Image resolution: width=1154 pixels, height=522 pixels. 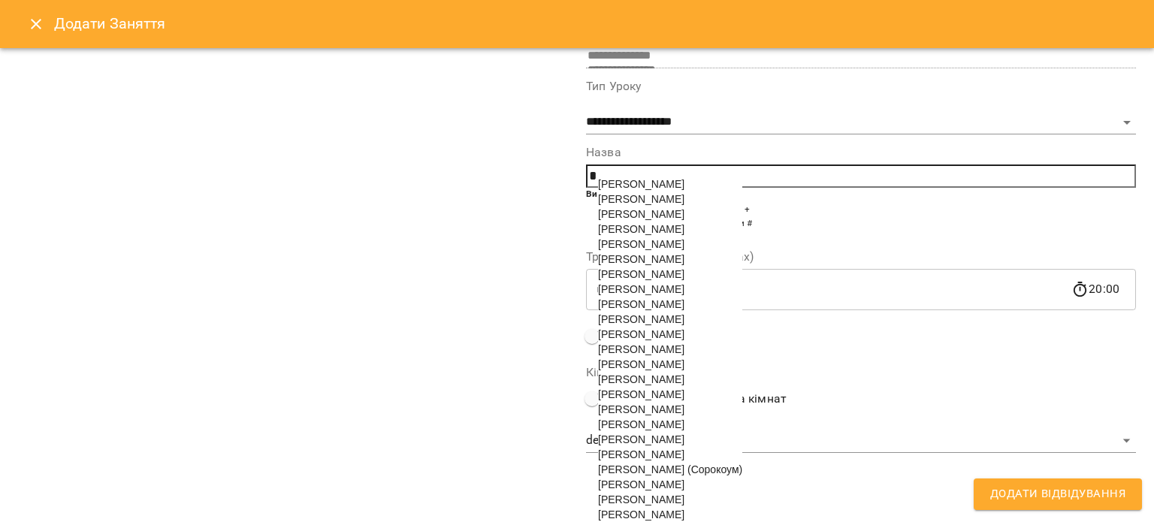 What do you see at coordinates (876, 224) in the screenshot?
I see `li: Додати всіх клієнтів з тегом #` at bounding box center [876, 224].